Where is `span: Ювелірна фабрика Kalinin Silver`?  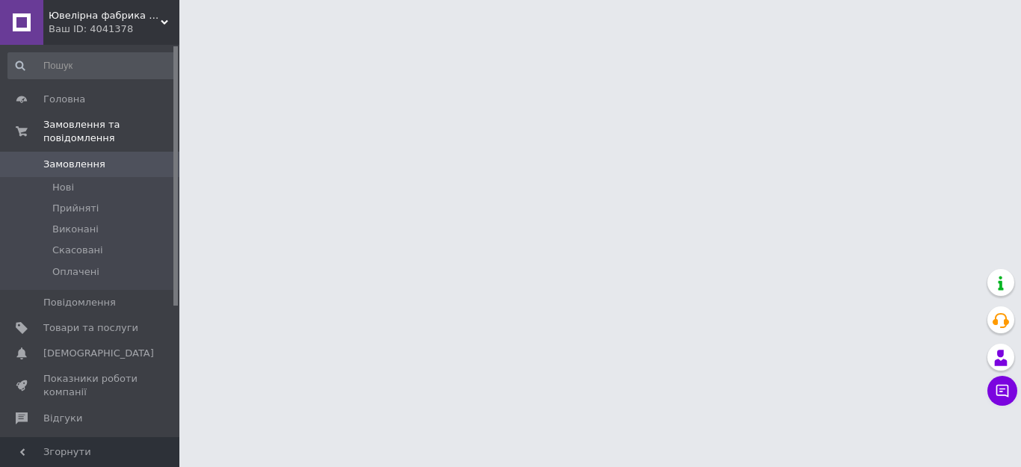 span: Ювелірна фабрика Kalinin Silver is located at coordinates (105, 16).